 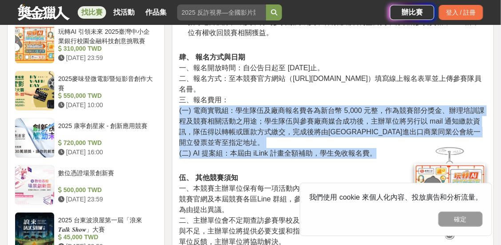 What do you see at coordinates (412, 12) in the screenshot?
I see `div: 辦比賽` at bounding box center [412, 12].